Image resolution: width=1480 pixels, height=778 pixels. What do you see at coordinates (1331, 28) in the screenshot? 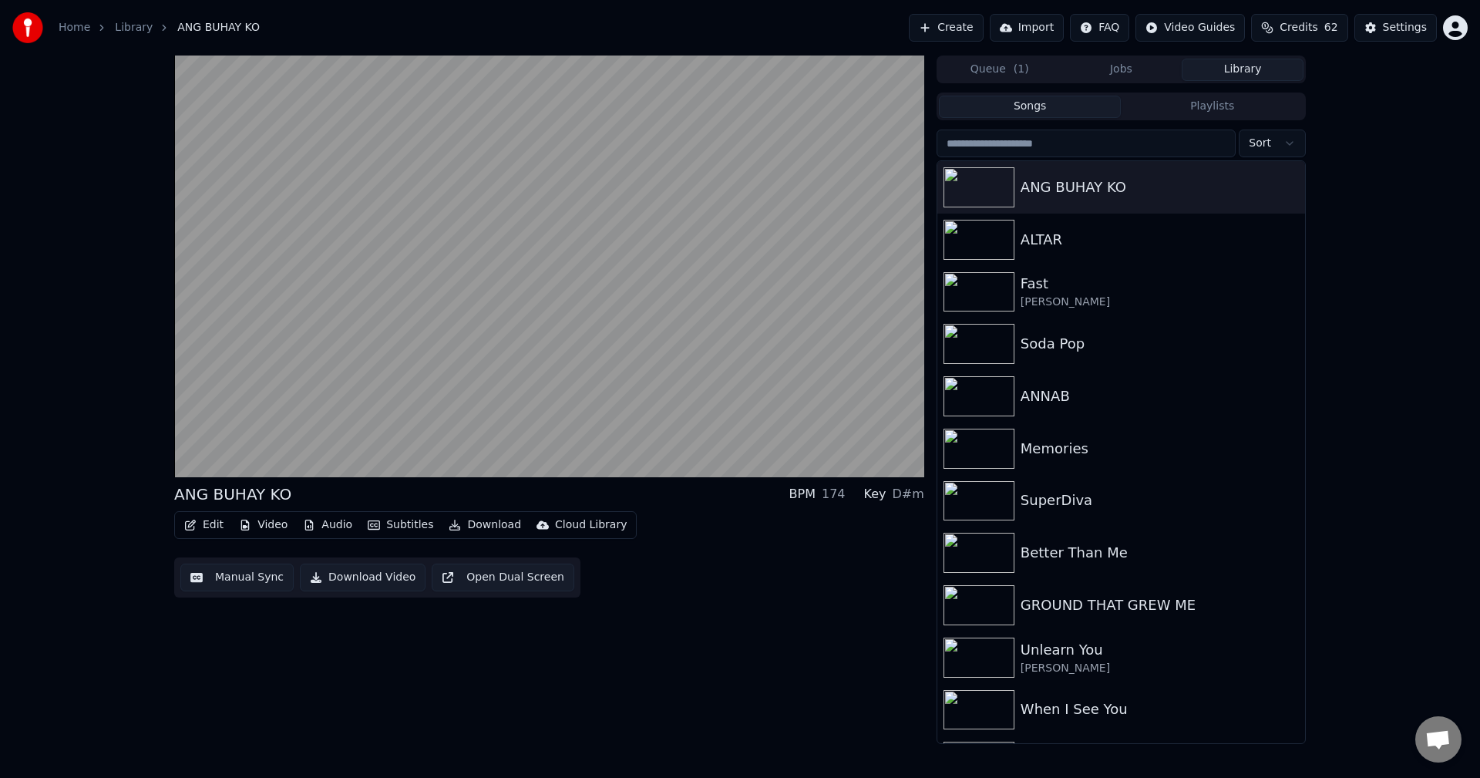
I see `span: 62` at bounding box center [1331, 28].